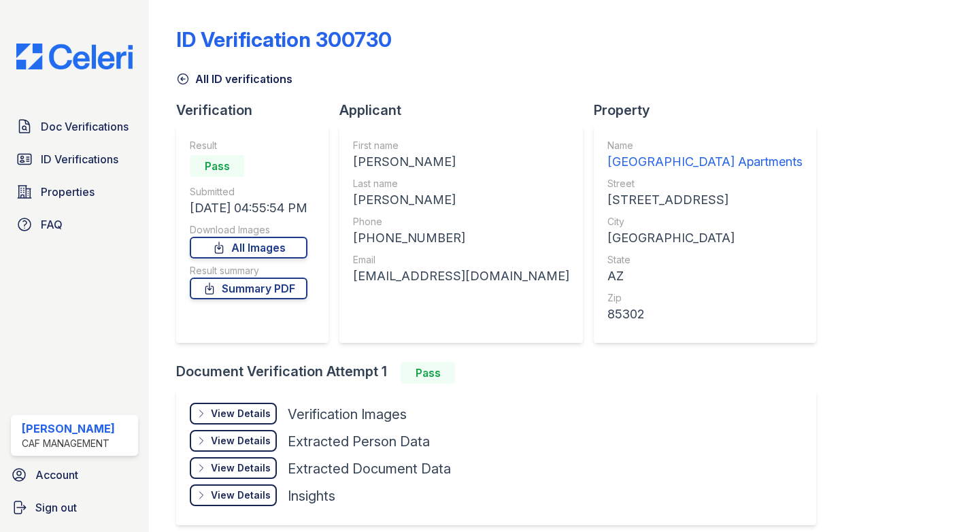 The height and width of the screenshot is (532, 974). Describe the element at coordinates (311, 496) in the screenshot. I see `div: Insights` at that location.